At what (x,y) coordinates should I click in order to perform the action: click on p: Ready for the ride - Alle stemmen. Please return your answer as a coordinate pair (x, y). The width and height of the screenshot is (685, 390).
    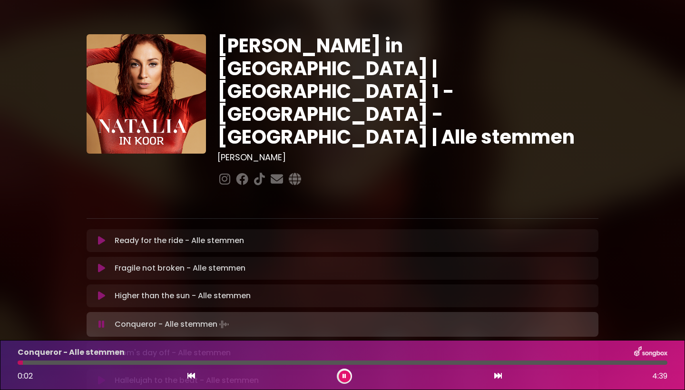
    Looking at the image, I should click on (179, 241).